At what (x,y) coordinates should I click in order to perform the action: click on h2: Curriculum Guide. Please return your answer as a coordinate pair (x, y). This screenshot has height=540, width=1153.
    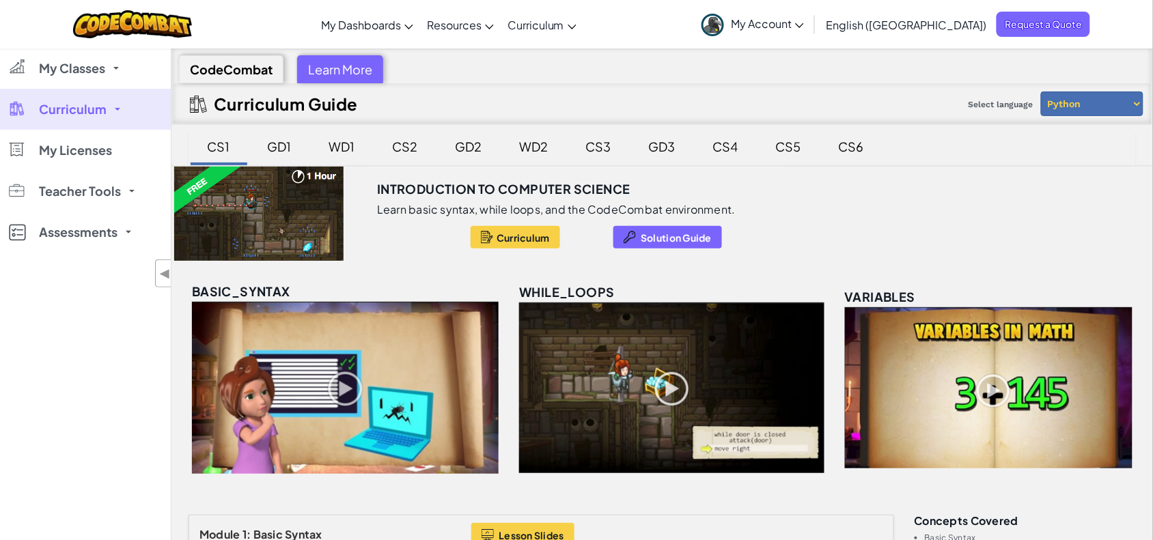
    Looking at the image, I should click on (285, 104).